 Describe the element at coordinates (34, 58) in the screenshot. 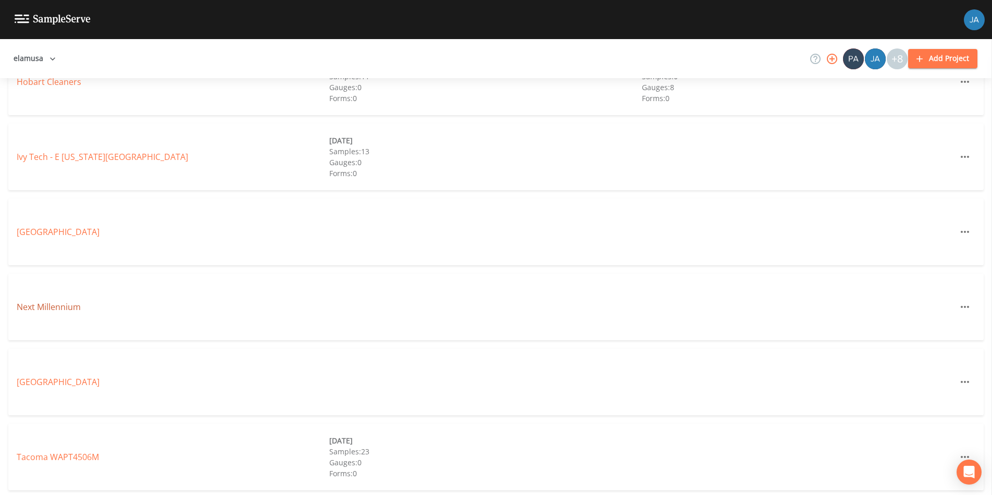

I see `button: elamusa` at that location.